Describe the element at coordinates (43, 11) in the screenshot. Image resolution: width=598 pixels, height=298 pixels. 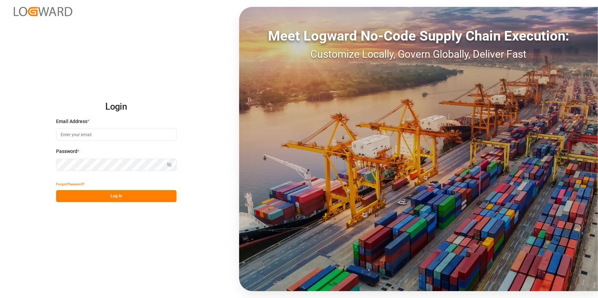
I see `img: Logward_new_orange.png` at that location.